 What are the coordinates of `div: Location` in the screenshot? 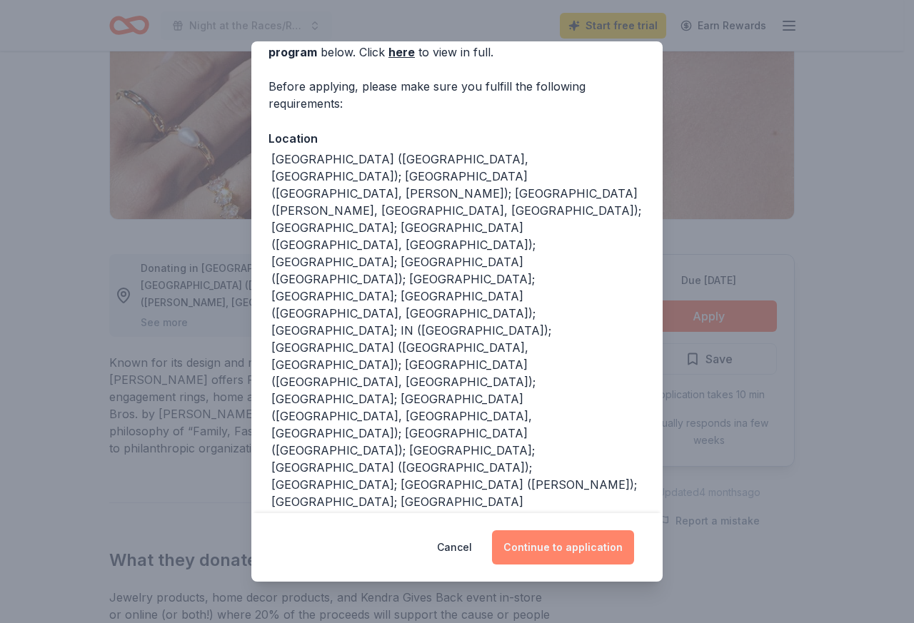 It's located at (457, 138).